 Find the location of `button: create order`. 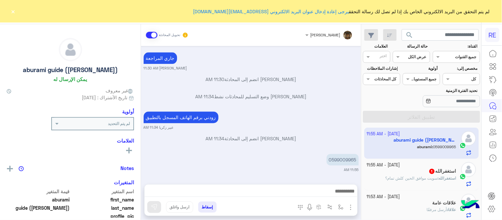

button: create order is located at coordinates (319, 207).